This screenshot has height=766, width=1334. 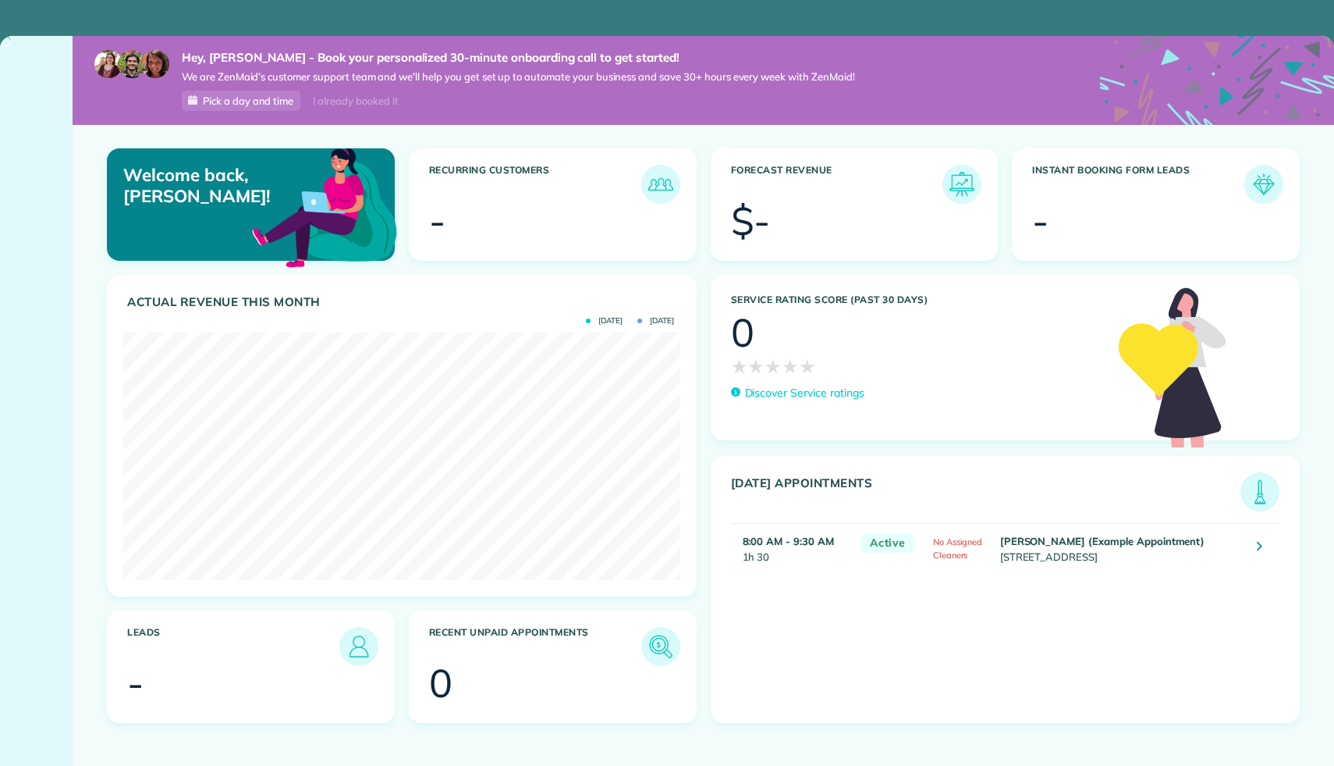 What do you see at coordinates (241, 101) in the screenshot?
I see `a: Pick a day and time` at bounding box center [241, 101].